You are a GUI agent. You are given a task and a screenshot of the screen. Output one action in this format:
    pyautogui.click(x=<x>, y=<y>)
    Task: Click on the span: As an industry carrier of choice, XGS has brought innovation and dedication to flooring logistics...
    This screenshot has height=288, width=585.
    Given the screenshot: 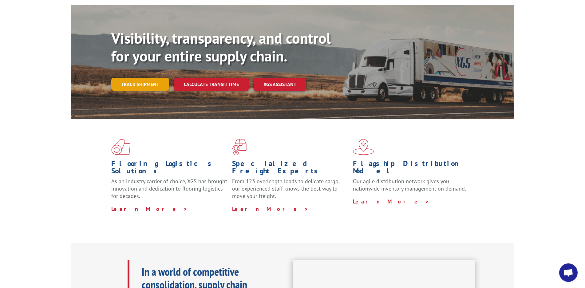 What is the action you would take?
    pyautogui.click(x=169, y=188)
    